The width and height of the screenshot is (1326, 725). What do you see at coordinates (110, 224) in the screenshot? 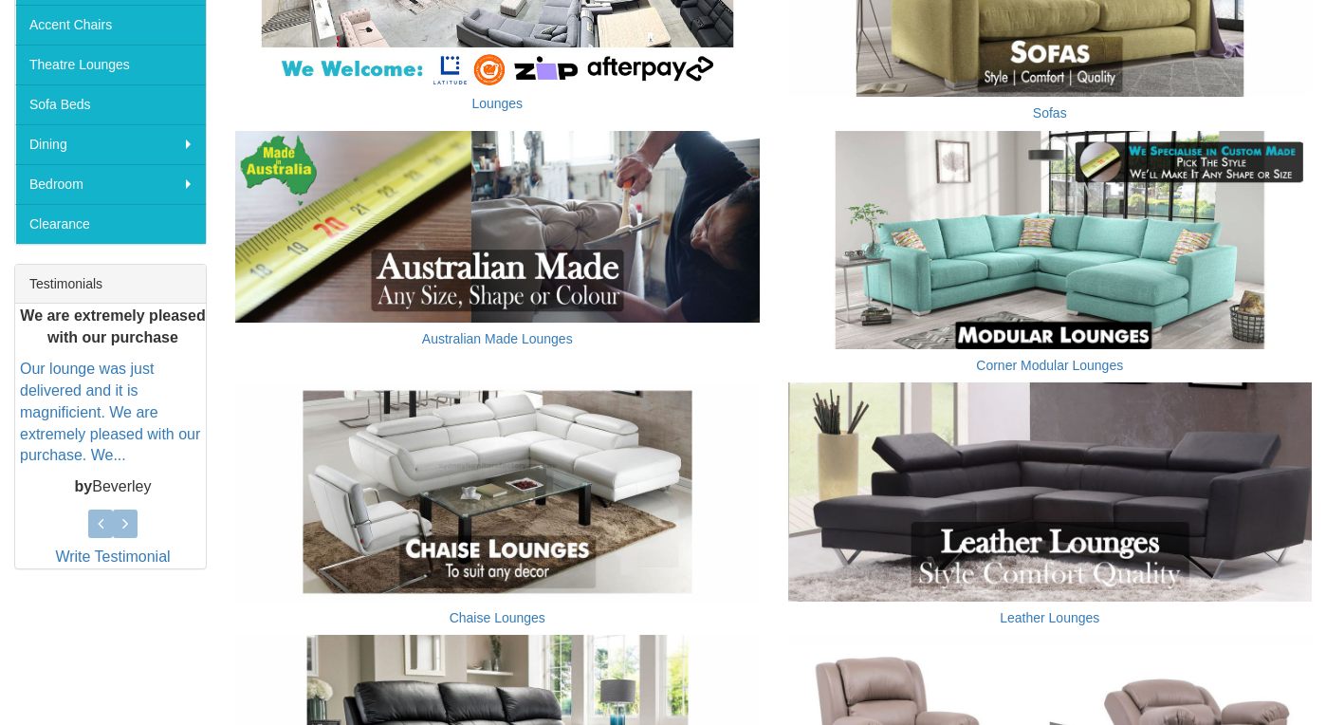
I see `a: Clearance` at bounding box center [110, 224].